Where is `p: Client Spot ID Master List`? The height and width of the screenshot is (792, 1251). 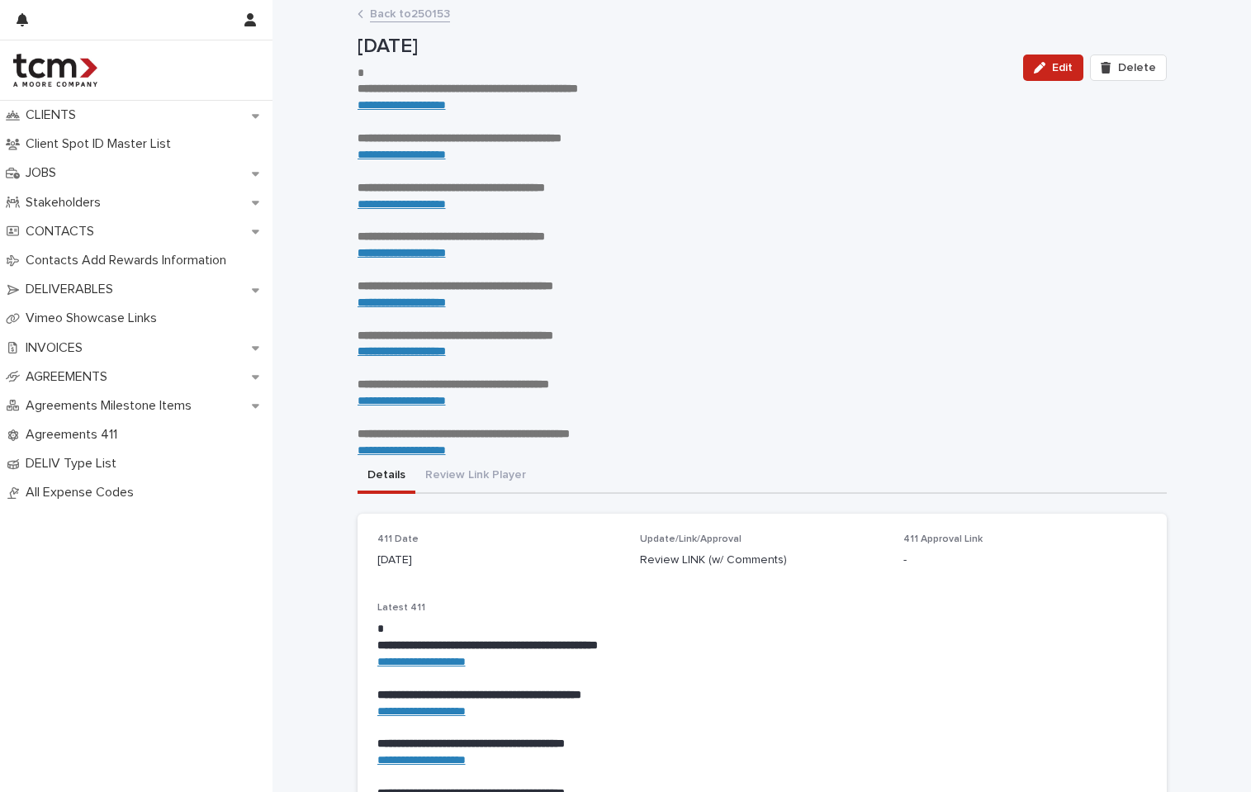 p: Client Spot ID Master List is located at coordinates (102, 144).